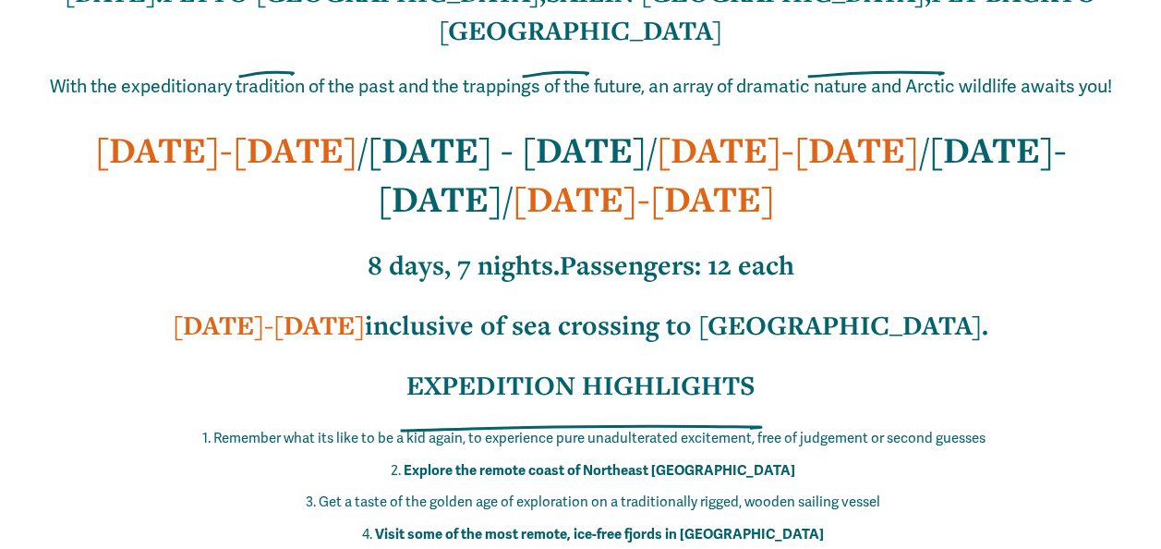 This screenshot has height=549, width=1161. What do you see at coordinates (581, 87) in the screenshot?
I see `span: With the expeditionary tradition of the past and the trappings of the future, an array of dramati...` at bounding box center [581, 87].